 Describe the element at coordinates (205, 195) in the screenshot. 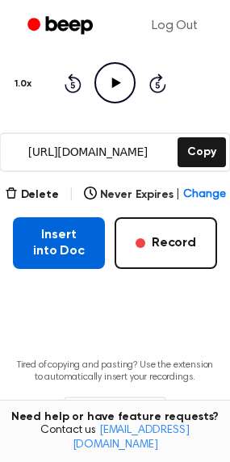

I see `span: Change` at that location.